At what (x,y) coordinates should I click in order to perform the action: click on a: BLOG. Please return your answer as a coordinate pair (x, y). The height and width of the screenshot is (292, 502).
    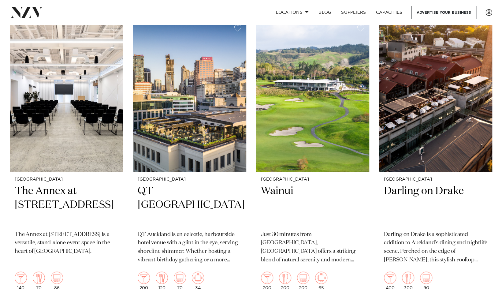
    Looking at the image, I should click on (325, 12).